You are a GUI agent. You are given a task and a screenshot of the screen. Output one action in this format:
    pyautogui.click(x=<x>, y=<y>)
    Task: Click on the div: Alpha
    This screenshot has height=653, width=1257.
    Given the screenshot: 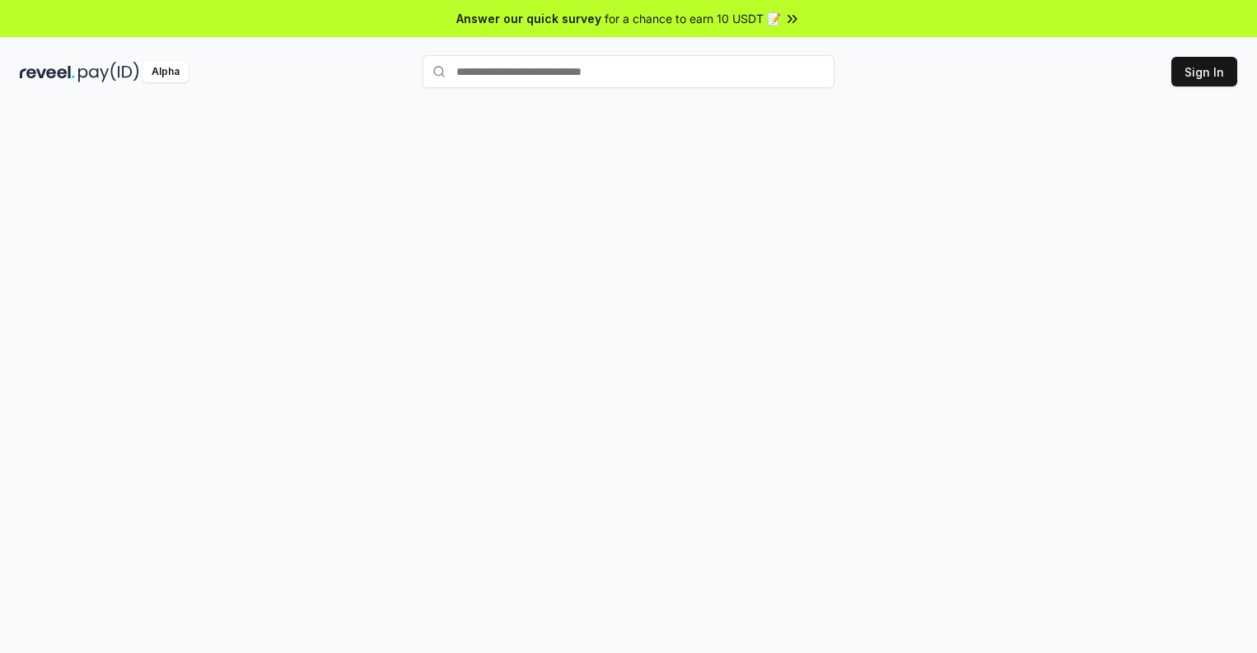 What is the action you would take?
    pyautogui.click(x=166, y=72)
    